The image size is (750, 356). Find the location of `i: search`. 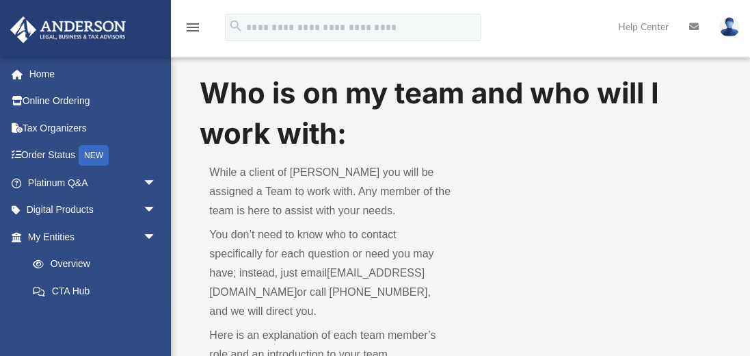

i: search is located at coordinates (236, 26).